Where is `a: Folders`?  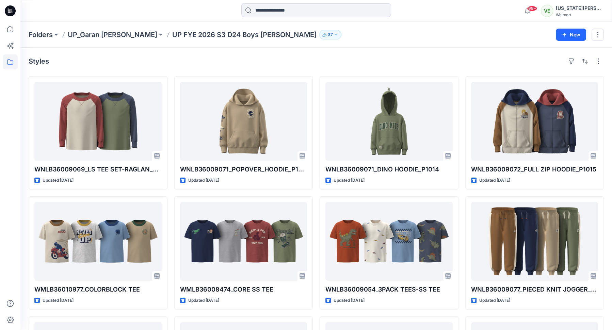
a: Folders is located at coordinates (40, 35).